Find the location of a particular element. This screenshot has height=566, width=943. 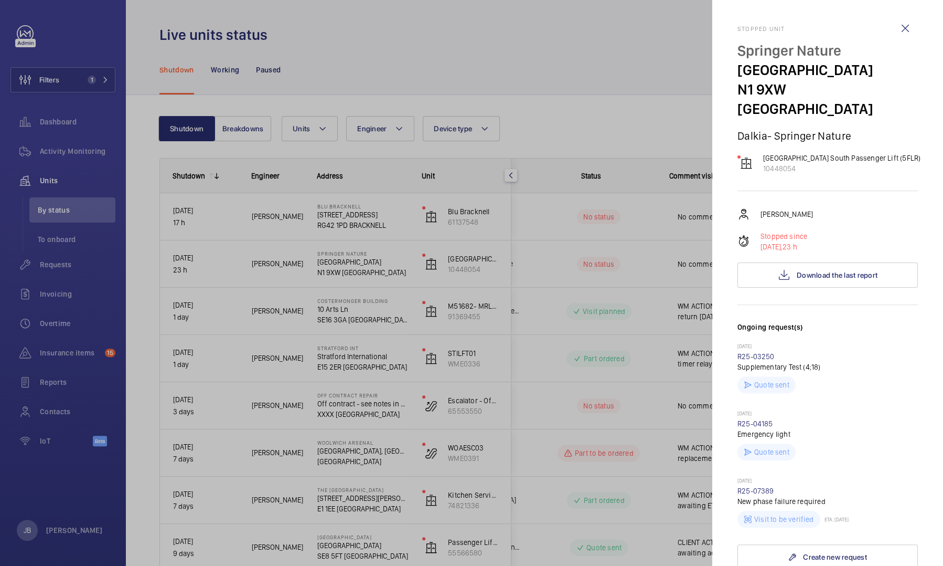

a: R25-03250 is located at coordinates (756, 356).